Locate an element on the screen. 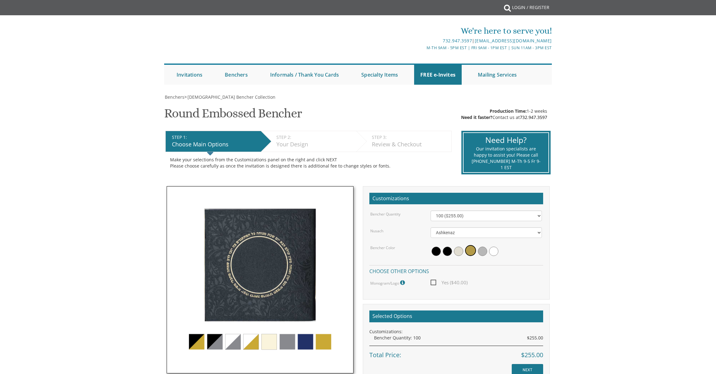  div: Bencher Quantity: 100 is located at coordinates (459, 338).